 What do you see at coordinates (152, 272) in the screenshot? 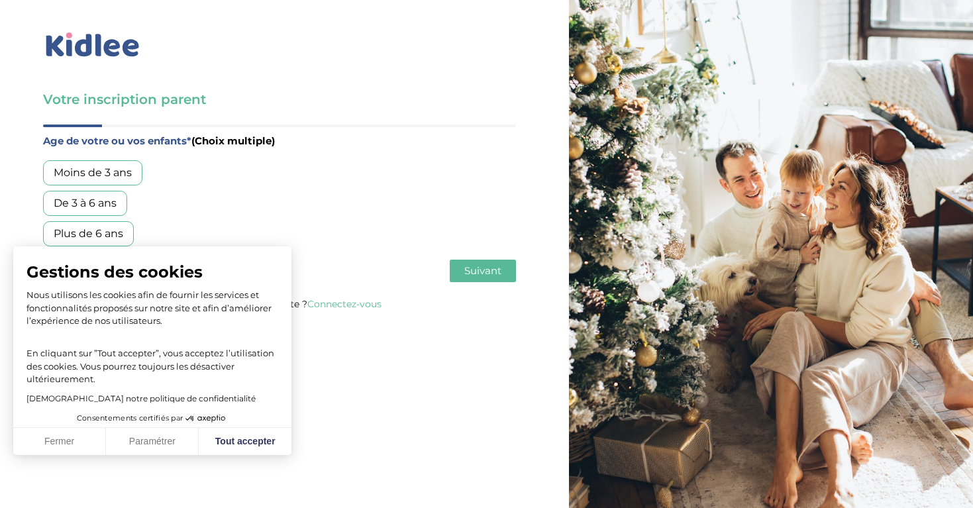
I see `span: Gestions des cookies` at bounding box center [152, 272].